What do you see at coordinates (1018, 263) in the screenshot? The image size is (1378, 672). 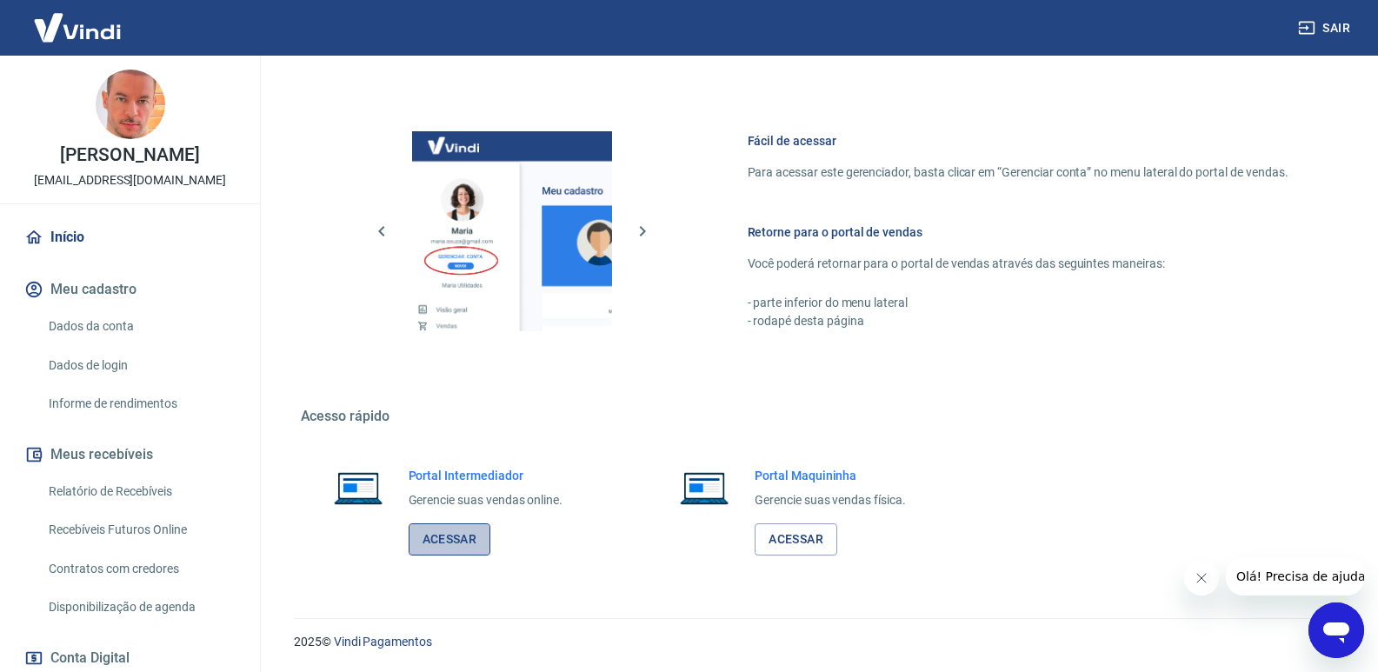 I see `p: Você poderá retornar para o portal de vendas através das seguintes maneiras:` at bounding box center [1018, 263].